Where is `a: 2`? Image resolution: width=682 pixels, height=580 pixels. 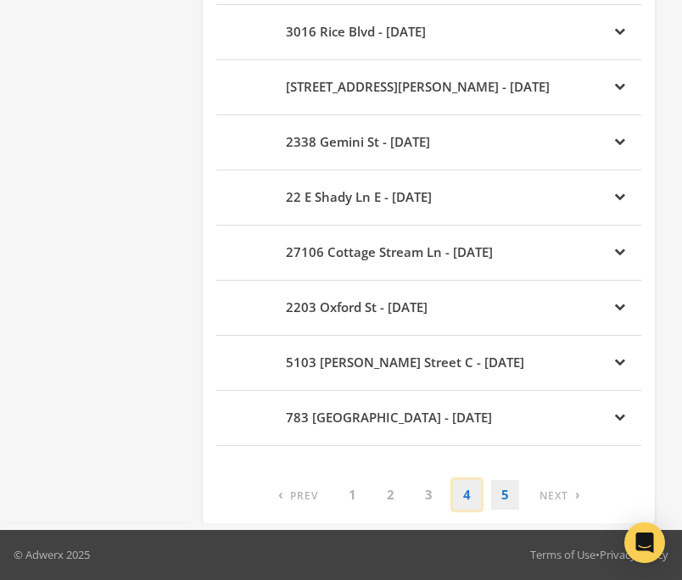
a: 2 is located at coordinates (390, 494).